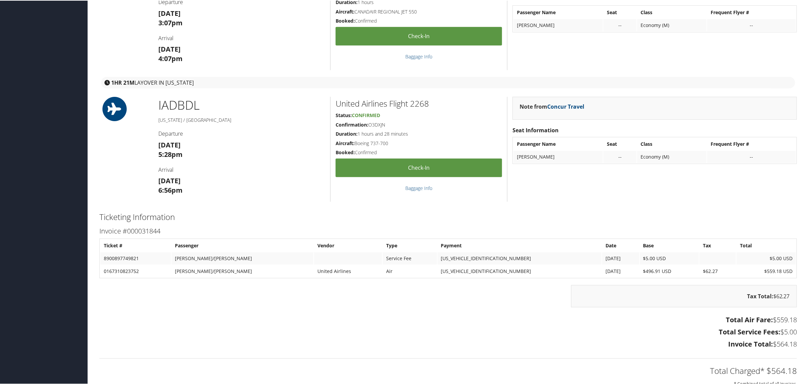  I want to click on h3: $5.00, so click(448, 331).